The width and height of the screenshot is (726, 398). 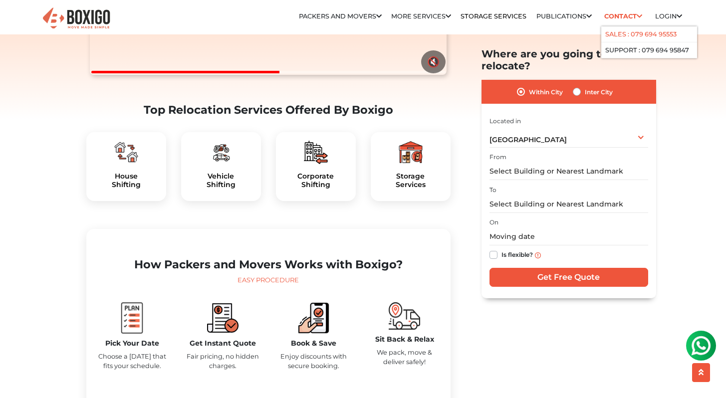 What do you see at coordinates (421, 16) in the screenshot?
I see `a: More services` at bounding box center [421, 16].